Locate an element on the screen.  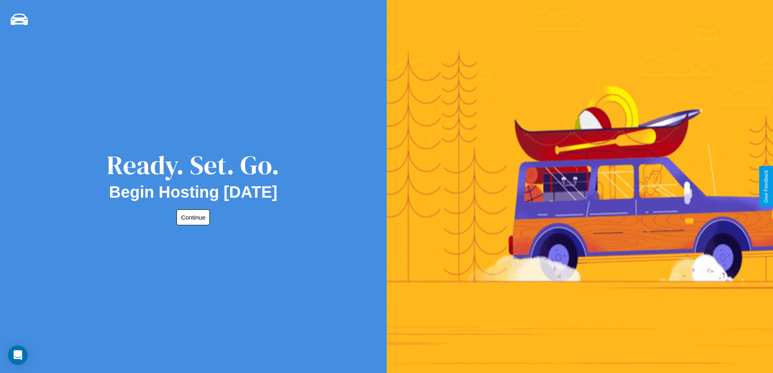
div: Ready. Set. Go. is located at coordinates (193, 165).